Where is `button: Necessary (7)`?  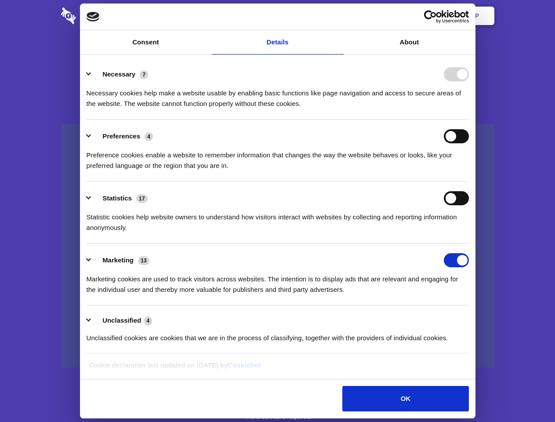 button: Necessary (7) is located at coordinates (120, 74).